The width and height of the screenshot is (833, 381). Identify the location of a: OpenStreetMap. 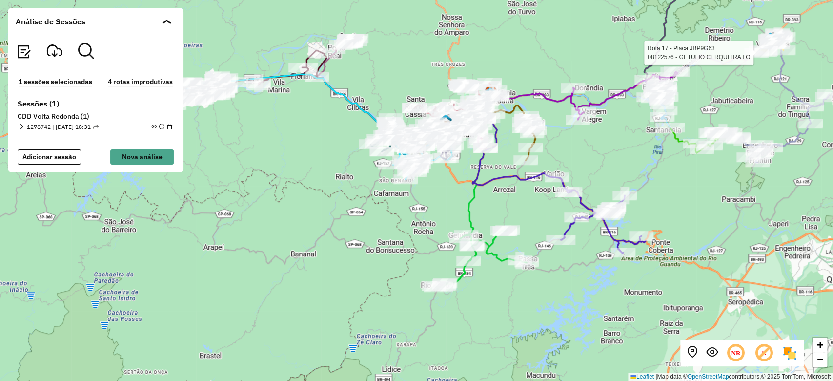
(708, 376).